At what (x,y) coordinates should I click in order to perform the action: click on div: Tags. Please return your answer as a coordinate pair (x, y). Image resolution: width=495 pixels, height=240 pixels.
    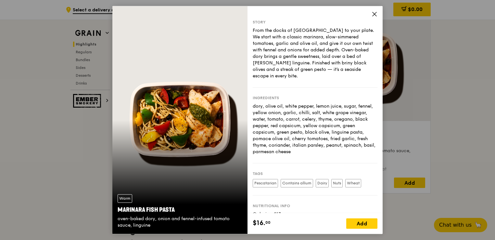
    Looking at the image, I should click on (315, 173).